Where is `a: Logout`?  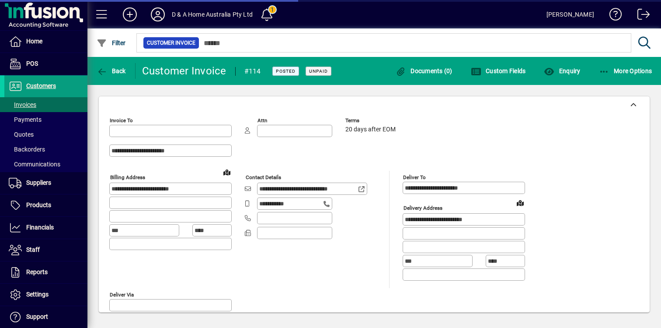 a: Logout is located at coordinates (641, 16).